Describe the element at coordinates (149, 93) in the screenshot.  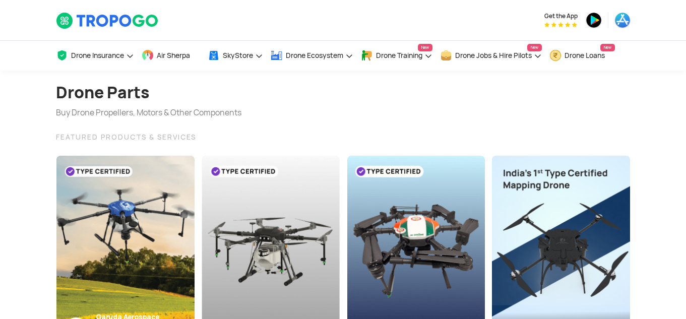
I see `h1: Drone Parts` at that location.